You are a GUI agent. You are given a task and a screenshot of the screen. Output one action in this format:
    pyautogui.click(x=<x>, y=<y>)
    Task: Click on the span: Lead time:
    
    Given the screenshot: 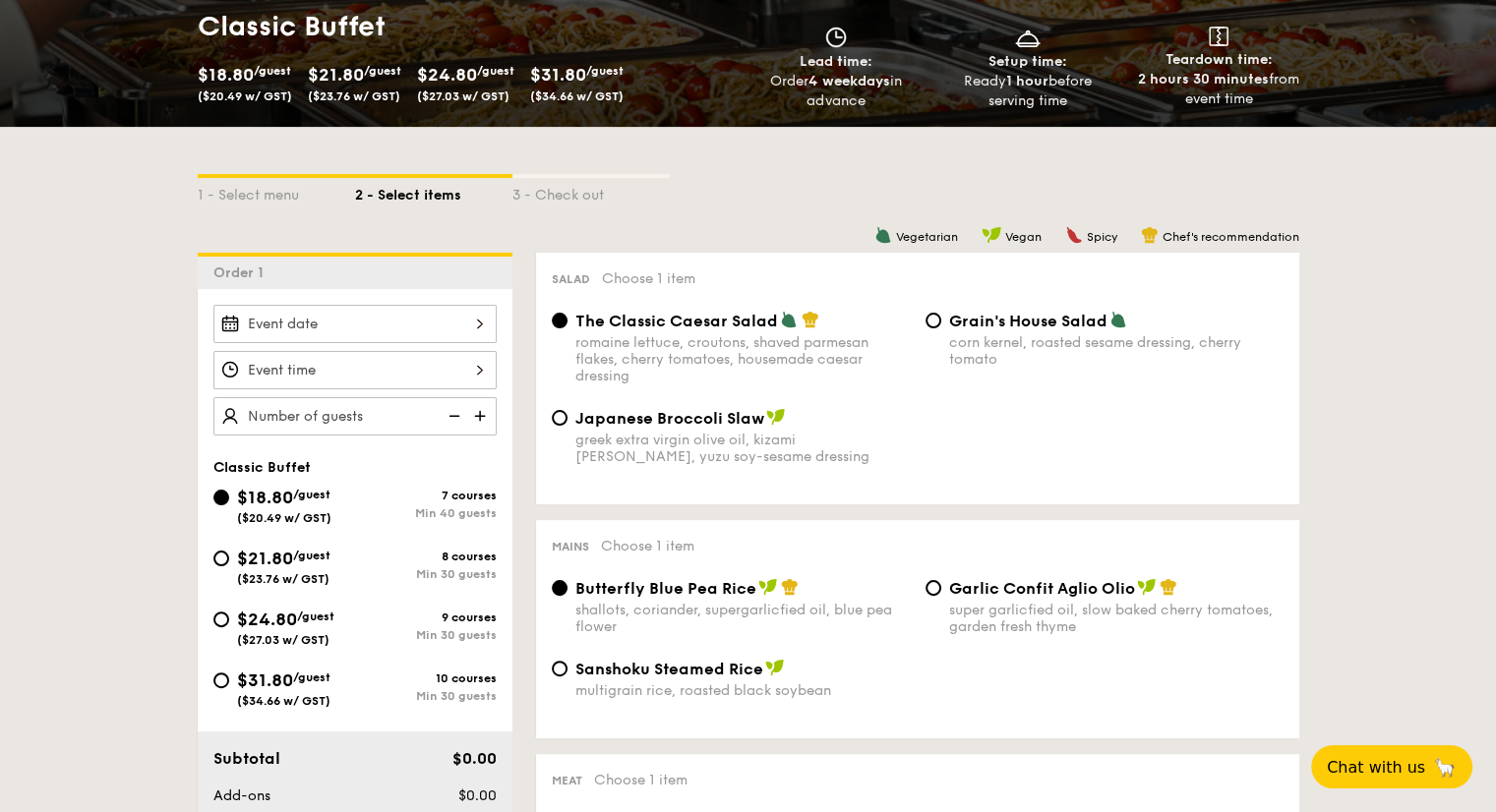 What is the action you would take?
    pyautogui.click(x=836, y=61)
    